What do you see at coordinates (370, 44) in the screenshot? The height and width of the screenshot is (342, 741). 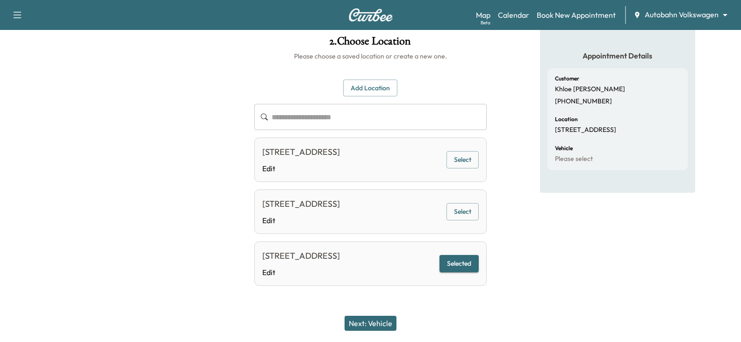 I see `h1: 2 . Choose Location` at bounding box center [370, 44].